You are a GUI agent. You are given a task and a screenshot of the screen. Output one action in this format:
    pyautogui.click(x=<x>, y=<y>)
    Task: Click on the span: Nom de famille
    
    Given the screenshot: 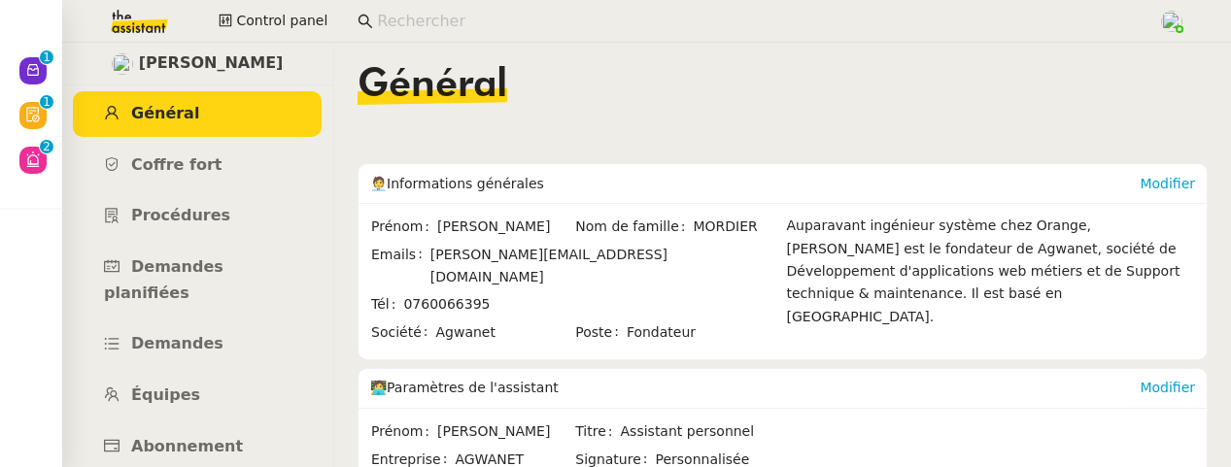 What is the action you would take?
    pyautogui.click(x=634, y=226)
    